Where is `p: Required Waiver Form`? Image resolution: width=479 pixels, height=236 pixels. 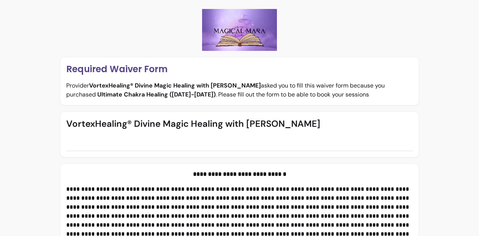
p: Required Waiver Form is located at coordinates (240, 69).